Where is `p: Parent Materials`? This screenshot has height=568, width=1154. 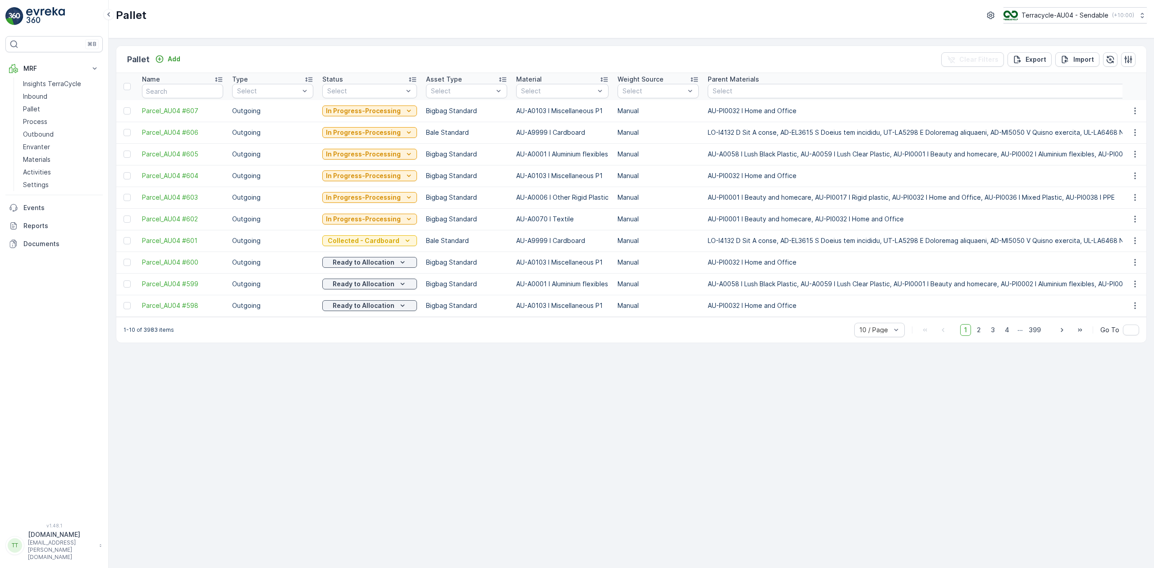 p: Parent Materials is located at coordinates (734, 79).